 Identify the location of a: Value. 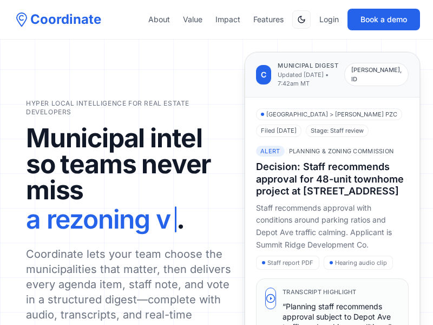
(193, 19).